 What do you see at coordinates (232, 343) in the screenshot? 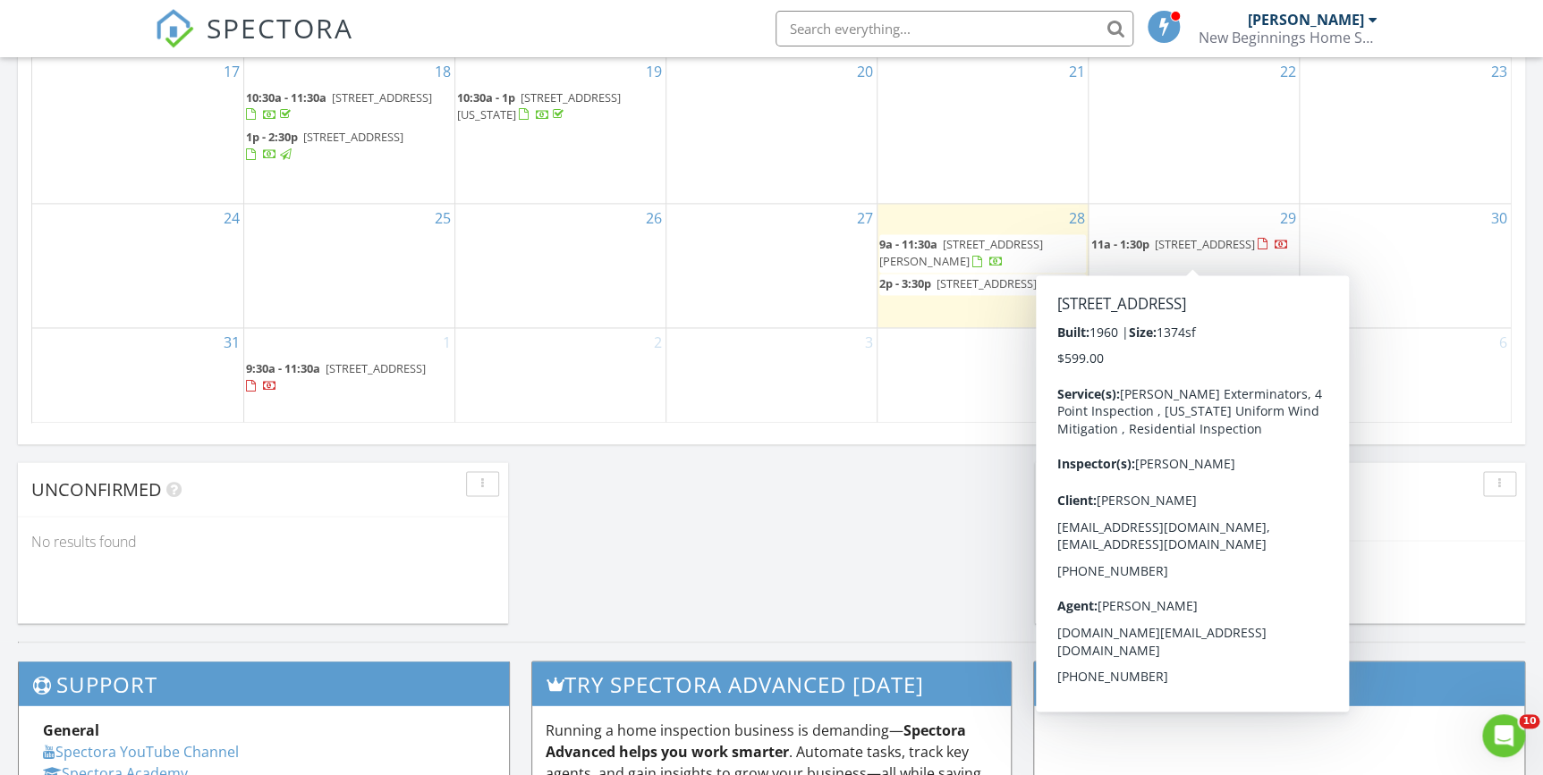
I see `a: Go to August 31, 2025` at bounding box center [232, 343].